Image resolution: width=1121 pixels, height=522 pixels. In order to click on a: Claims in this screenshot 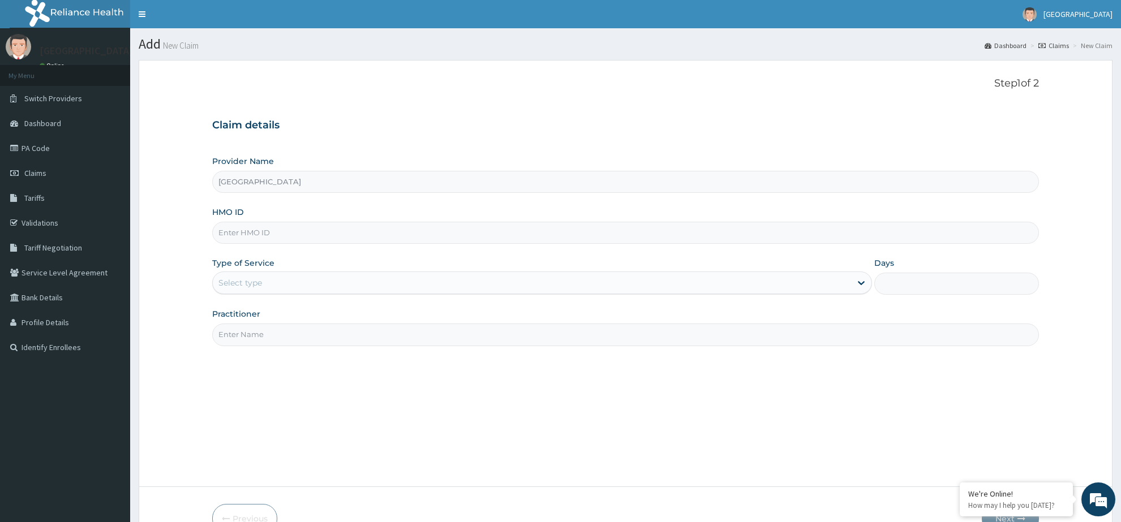, I will do `click(1054, 45)`.